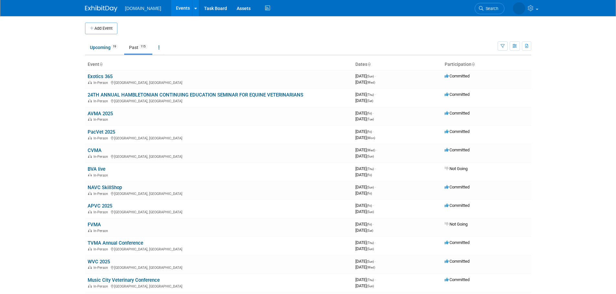 The width and height of the screenshot is (616, 294). What do you see at coordinates (100, 77) in the screenshot?
I see `a: Exotics 365` at bounding box center [100, 77].